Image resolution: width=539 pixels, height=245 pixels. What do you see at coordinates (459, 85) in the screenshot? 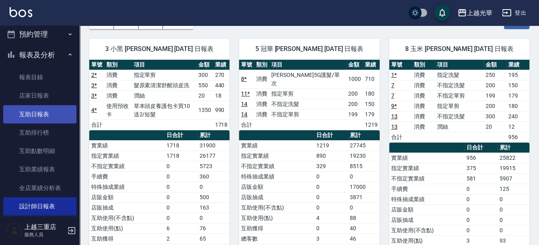
I see `td: 不指定洗髮` at bounding box center [459, 85].